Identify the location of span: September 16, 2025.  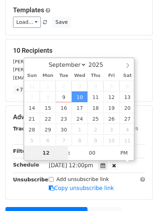
(64, 108).